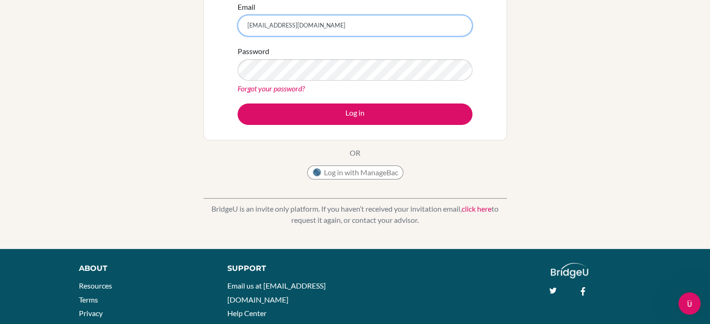 Image resolution: width=710 pixels, height=324 pixels. Describe the element at coordinates (476, 209) in the screenshot. I see `a: click here` at that location.